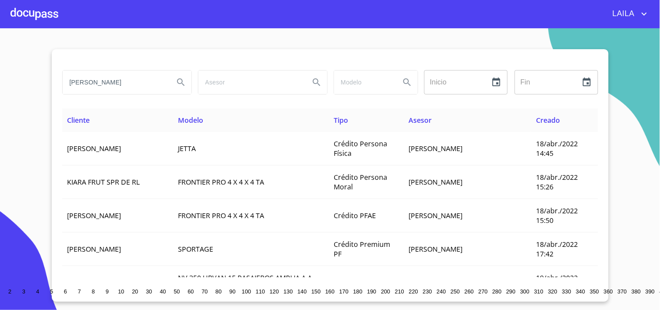  I want to click on button: 110, so click(261, 291).